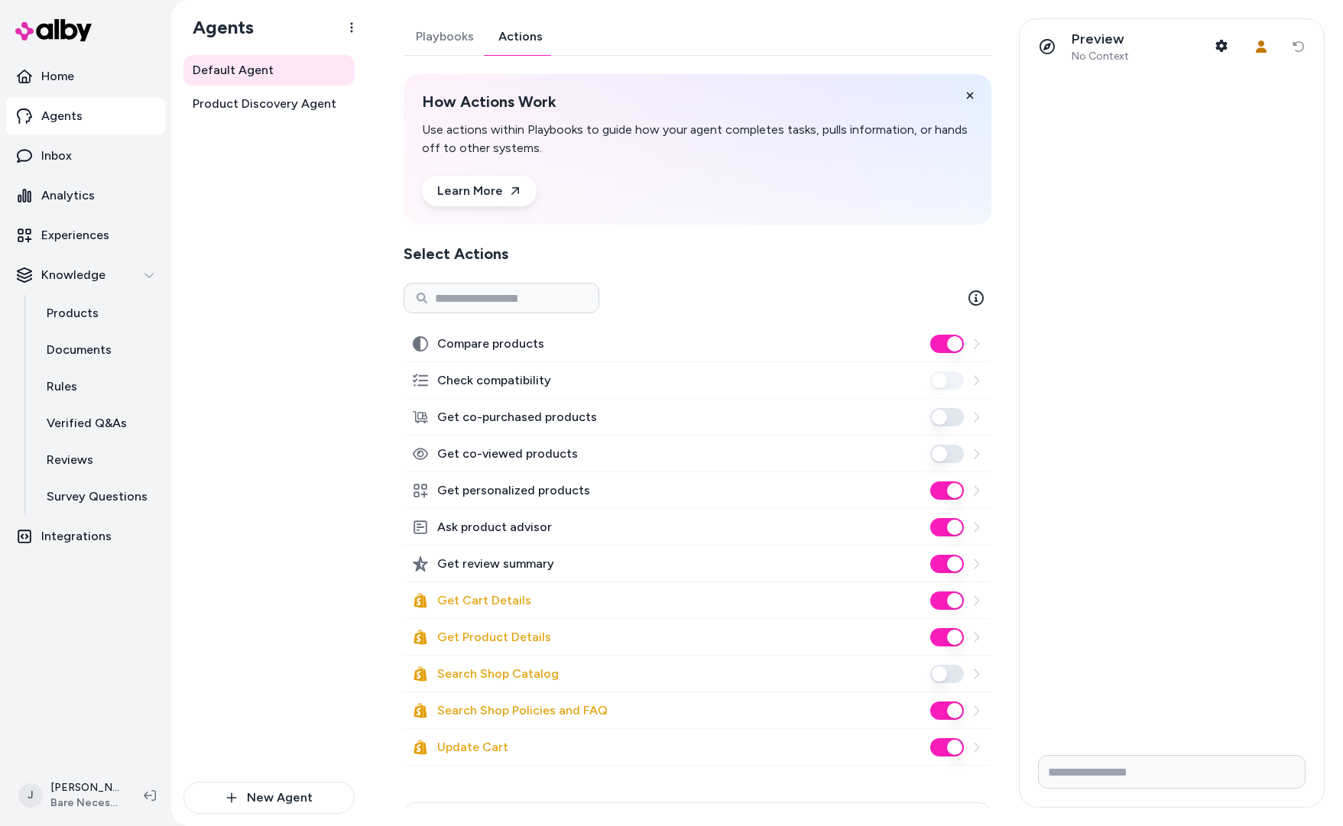 This screenshot has width=1343, height=826. I want to click on h2: How Actions Work, so click(697, 102).